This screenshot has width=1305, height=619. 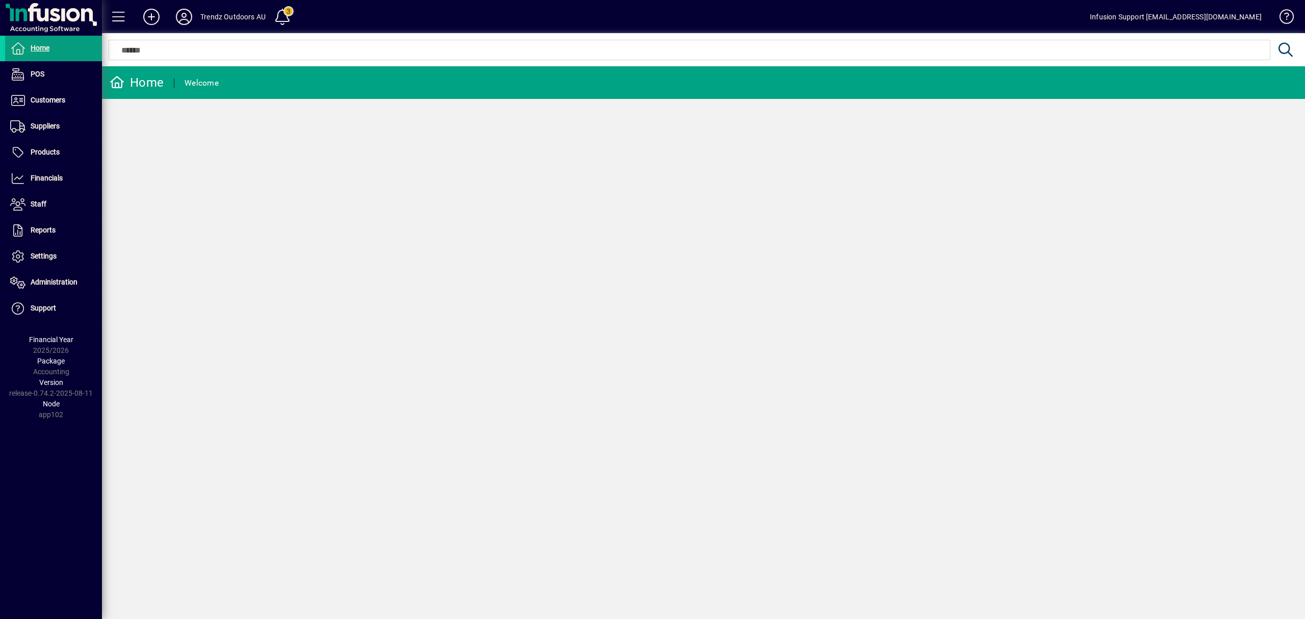 I want to click on a: Products, so click(x=54, y=152).